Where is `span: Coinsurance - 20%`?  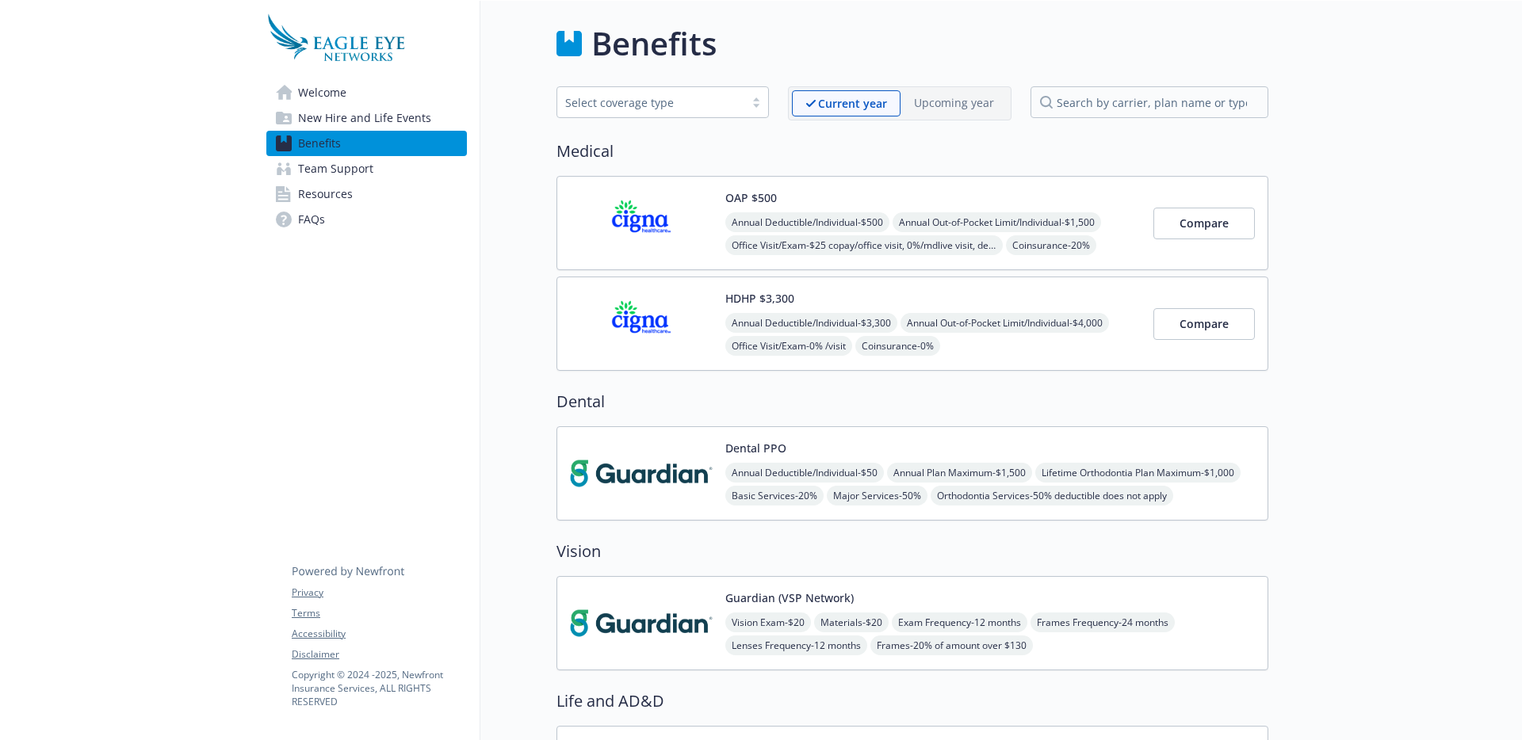
span: Coinsurance - 20% is located at coordinates (1051, 245).